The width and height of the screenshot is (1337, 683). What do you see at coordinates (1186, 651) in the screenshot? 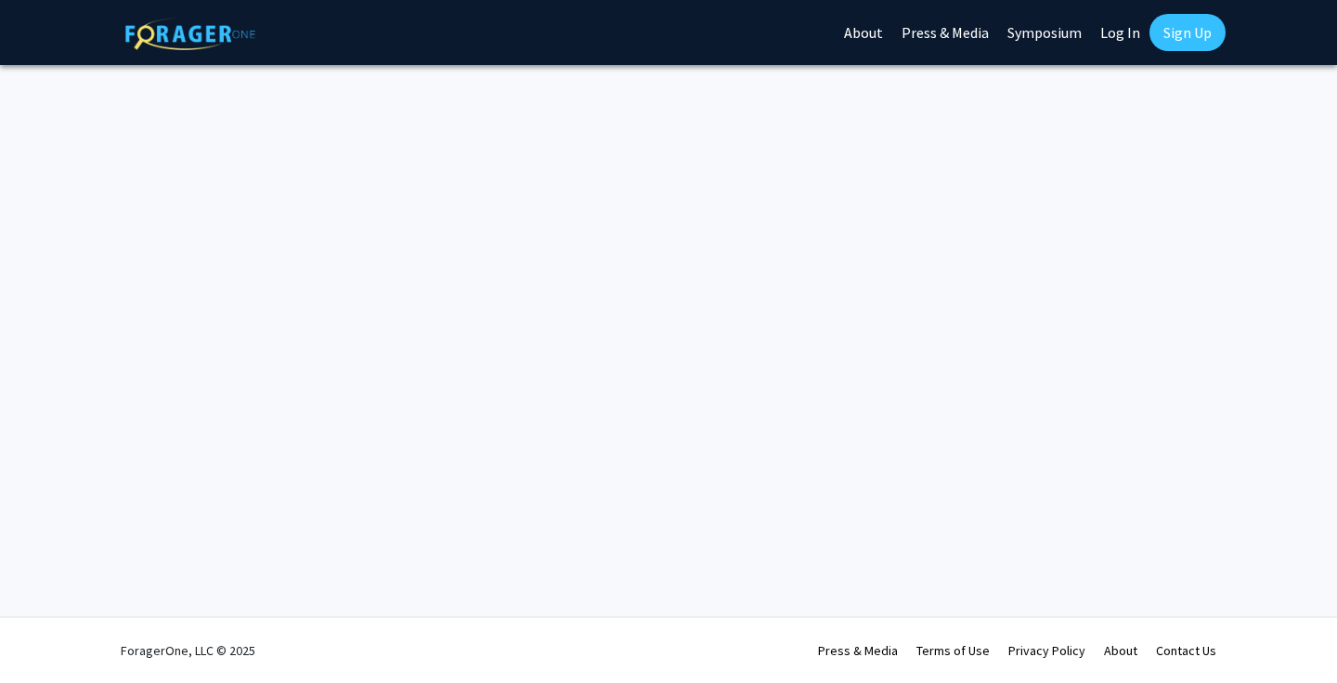
I see `a: Contact Us` at bounding box center [1186, 651].